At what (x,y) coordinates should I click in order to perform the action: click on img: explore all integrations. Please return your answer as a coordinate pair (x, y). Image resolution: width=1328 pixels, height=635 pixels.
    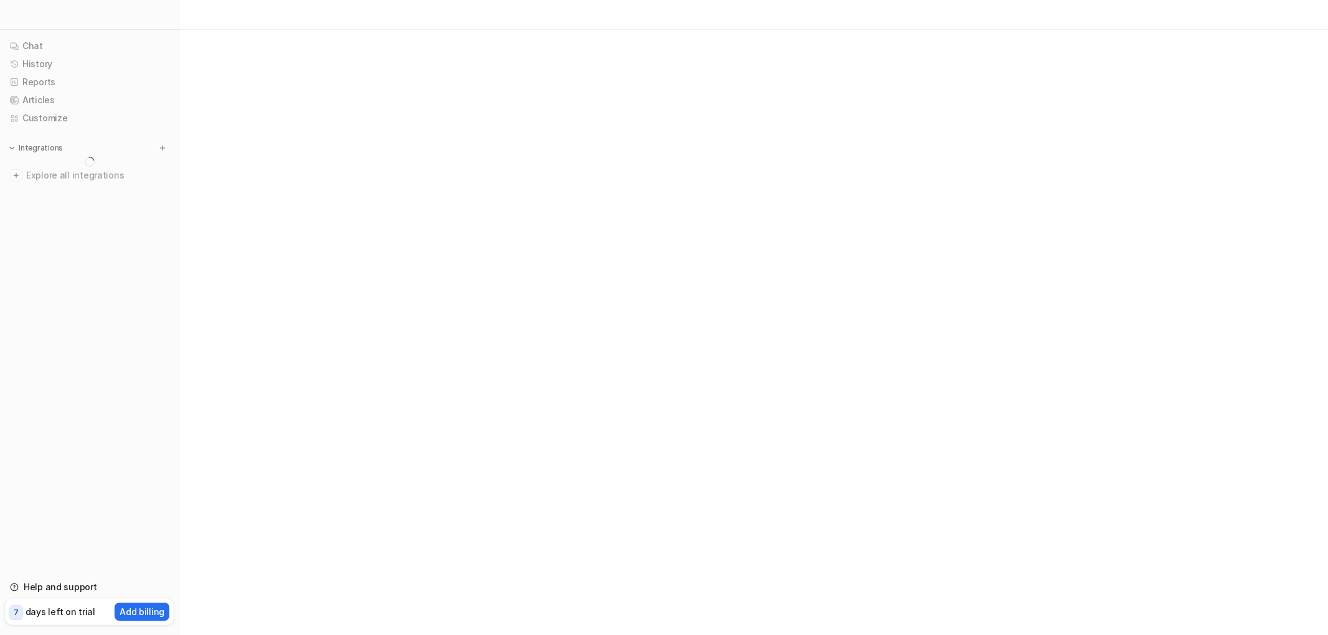
    Looking at the image, I should click on (16, 176).